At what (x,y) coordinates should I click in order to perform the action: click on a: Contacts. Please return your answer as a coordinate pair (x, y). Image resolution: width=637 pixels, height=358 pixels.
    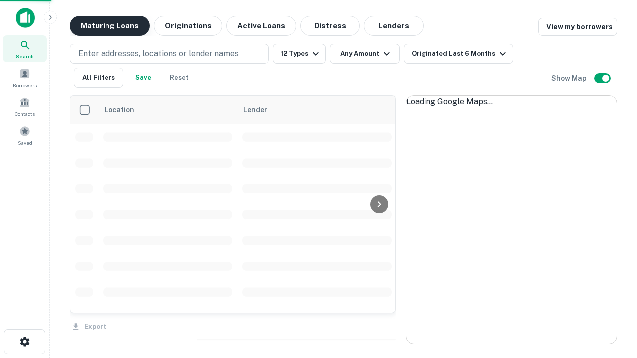
    Looking at the image, I should click on (25, 107).